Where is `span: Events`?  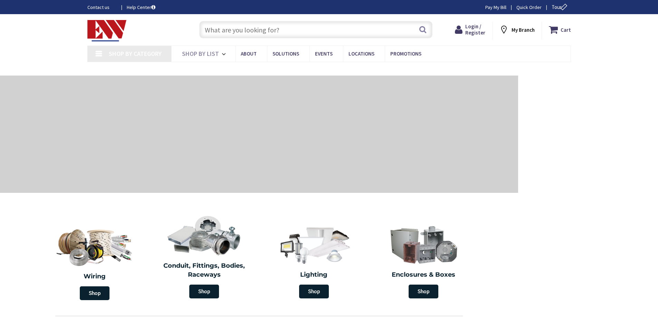 span: Events is located at coordinates (323, 53).